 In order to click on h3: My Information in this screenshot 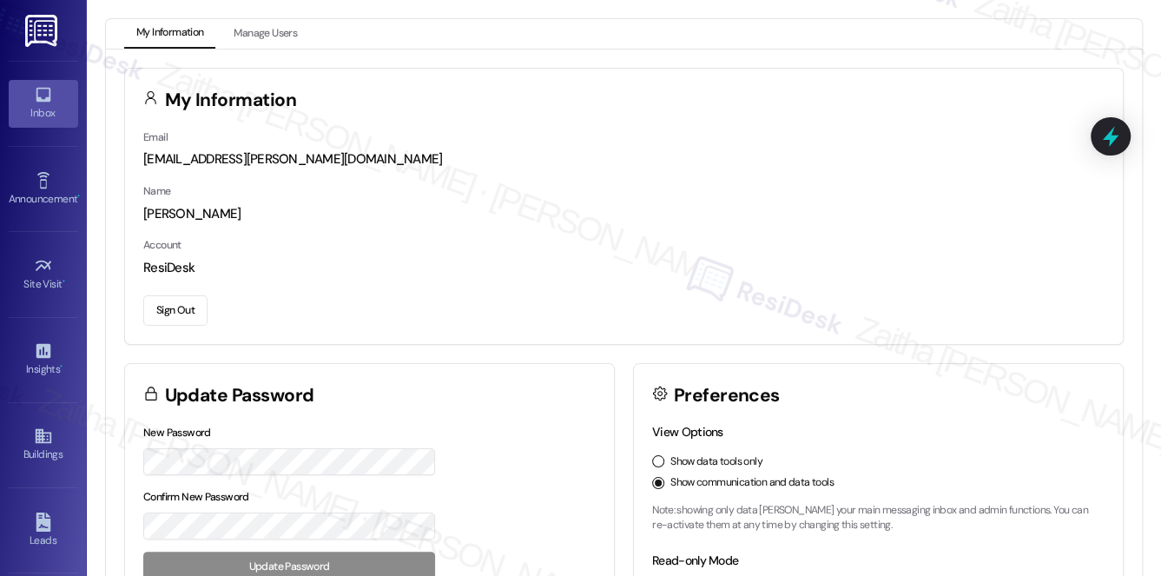, I will do `click(231, 100)`.